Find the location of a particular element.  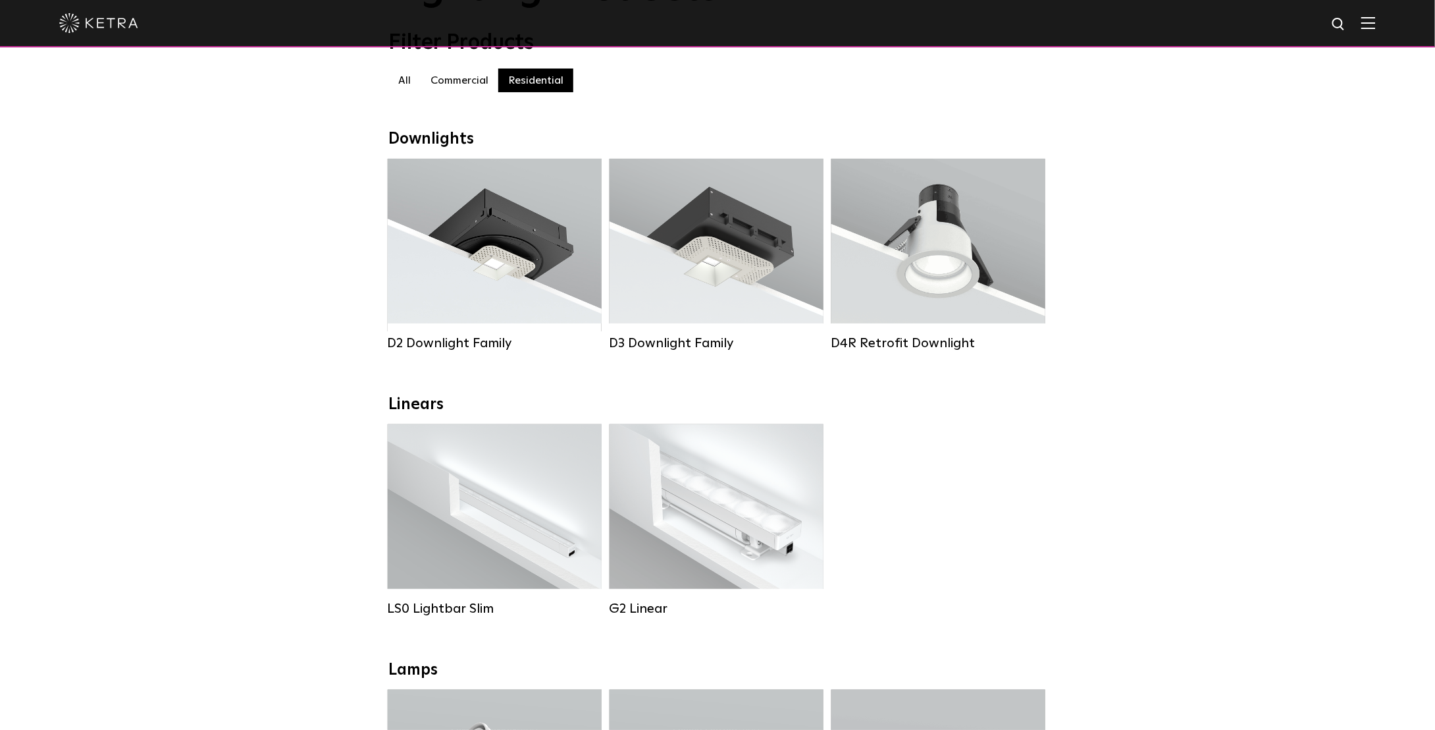

div: LS0 Lightbar Slim is located at coordinates (494, 608).